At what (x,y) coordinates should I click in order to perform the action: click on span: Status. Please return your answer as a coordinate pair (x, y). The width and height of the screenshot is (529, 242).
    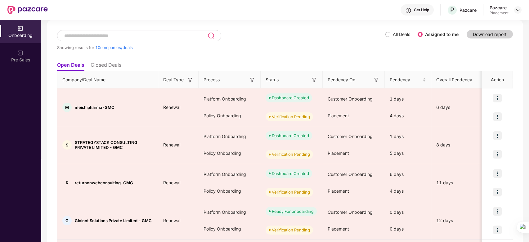
    Looking at the image, I should click on (272, 80).